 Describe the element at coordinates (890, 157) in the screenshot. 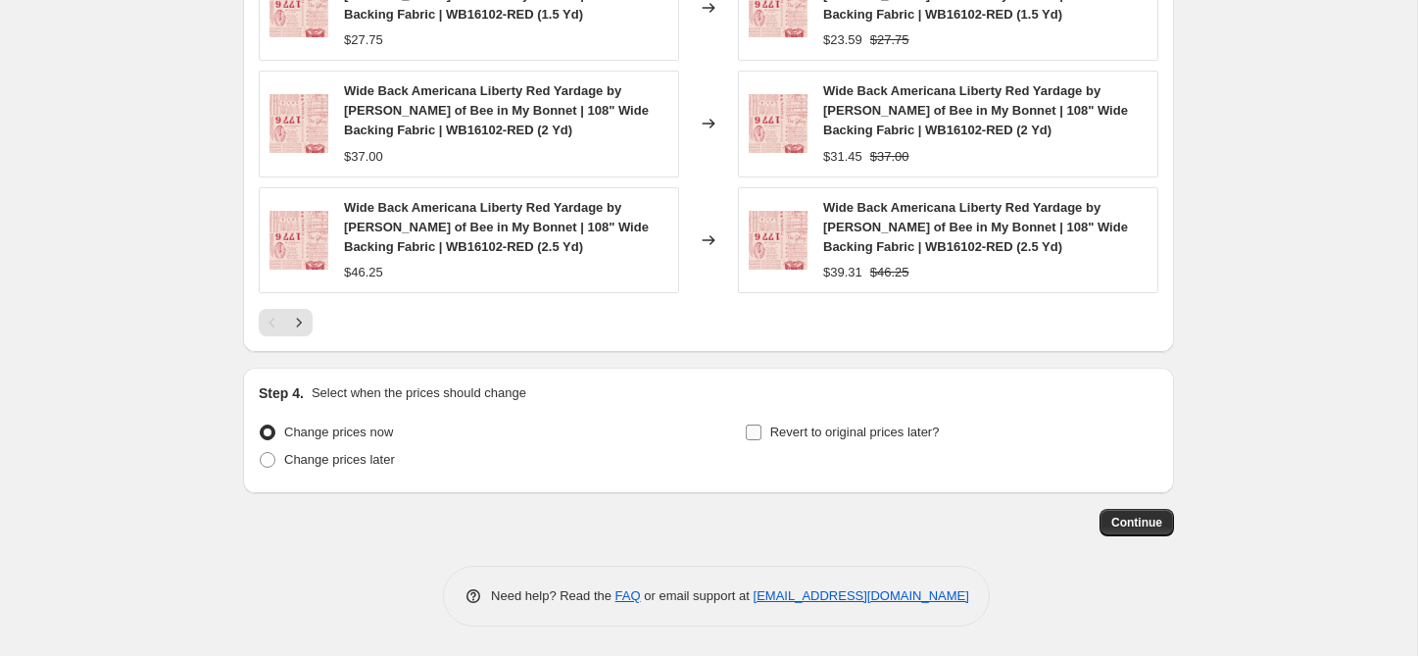

I see `strike: $37.00` at that location.